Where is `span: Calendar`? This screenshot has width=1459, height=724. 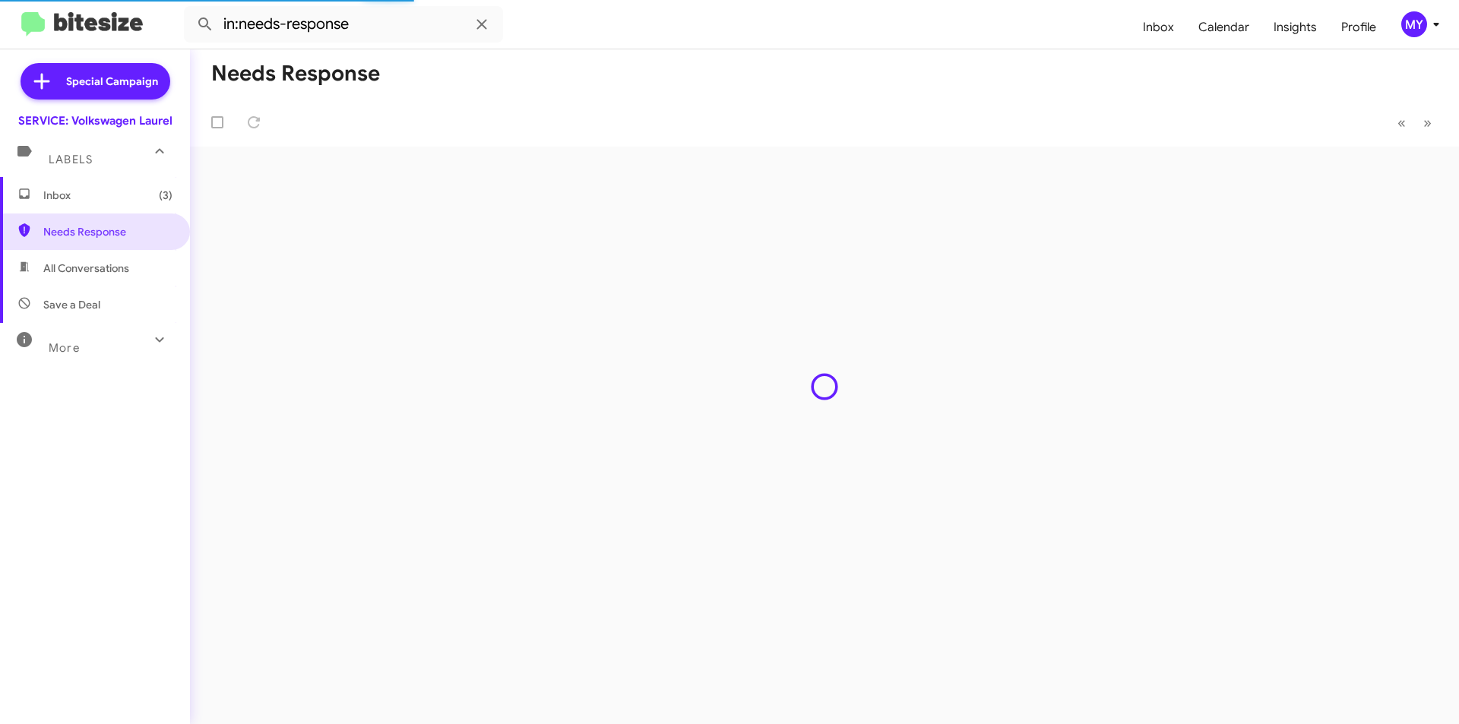 span: Calendar is located at coordinates (1223, 27).